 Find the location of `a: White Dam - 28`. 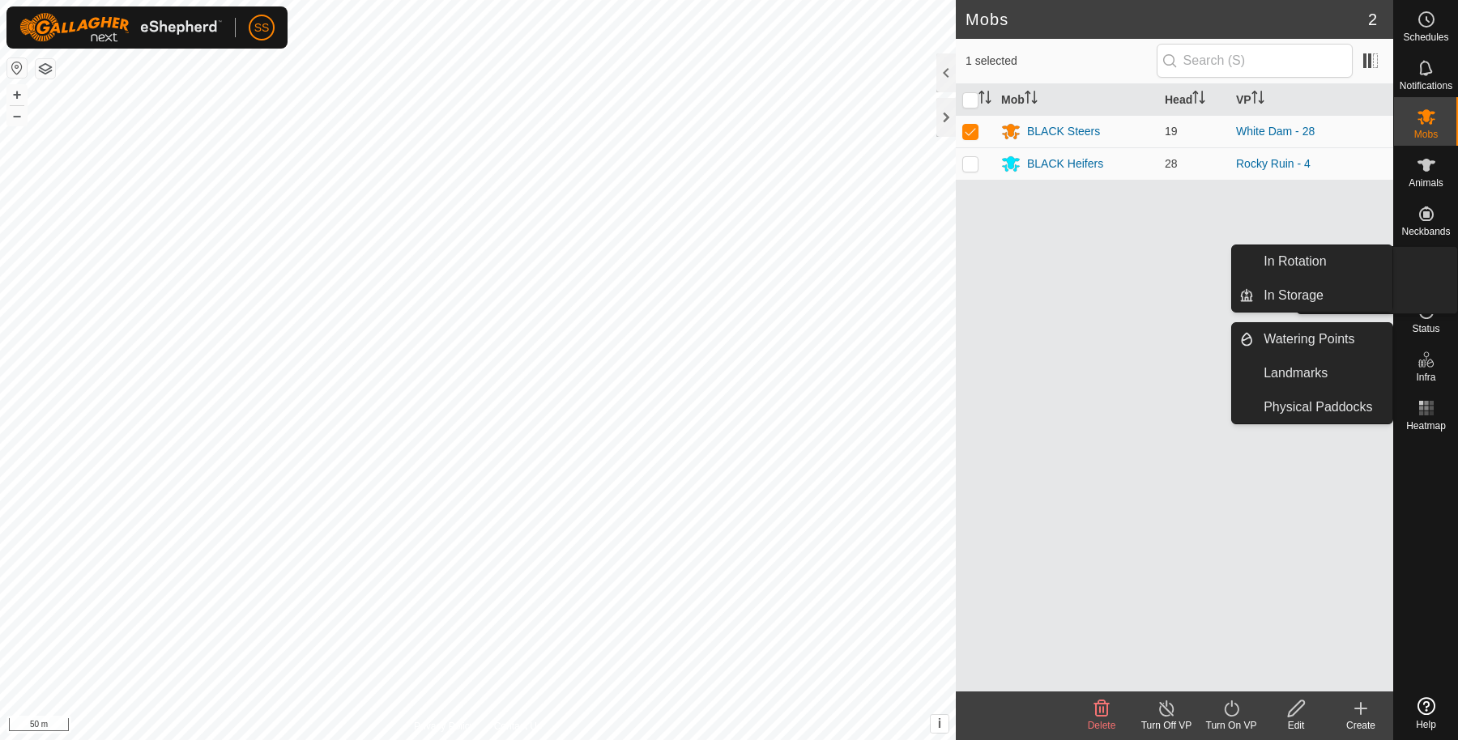

a: White Dam - 28 is located at coordinates (1275, 131).